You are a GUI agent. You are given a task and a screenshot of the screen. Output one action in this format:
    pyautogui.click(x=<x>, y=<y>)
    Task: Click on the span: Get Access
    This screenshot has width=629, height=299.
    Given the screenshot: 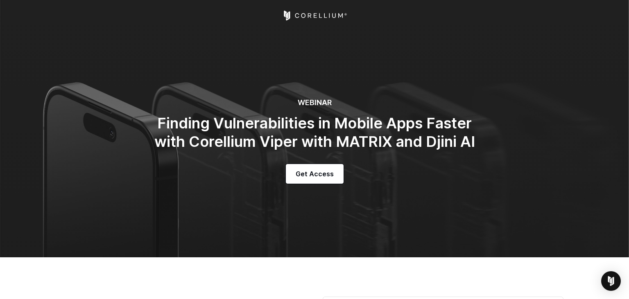 What is the action you would take?
    pyautogui.click(x=314, y=174)
    